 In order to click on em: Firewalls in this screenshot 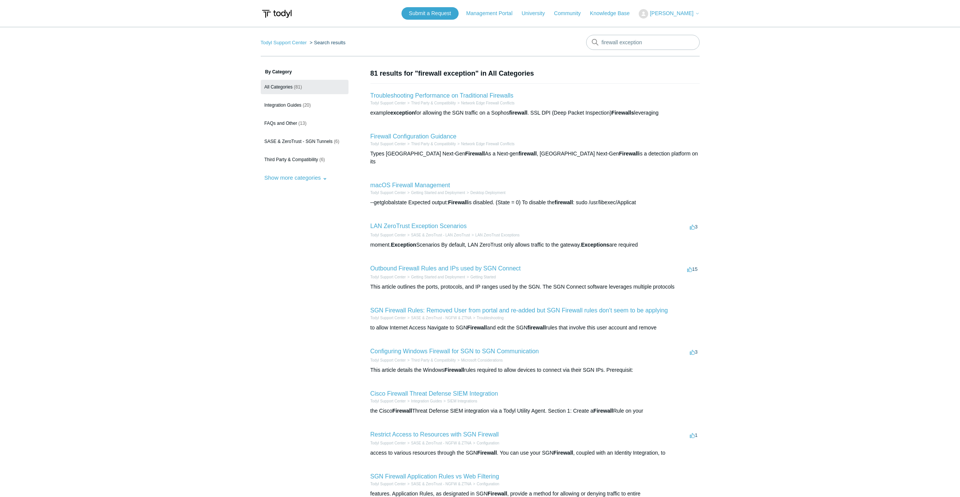, I will do `click(623, 113)`.